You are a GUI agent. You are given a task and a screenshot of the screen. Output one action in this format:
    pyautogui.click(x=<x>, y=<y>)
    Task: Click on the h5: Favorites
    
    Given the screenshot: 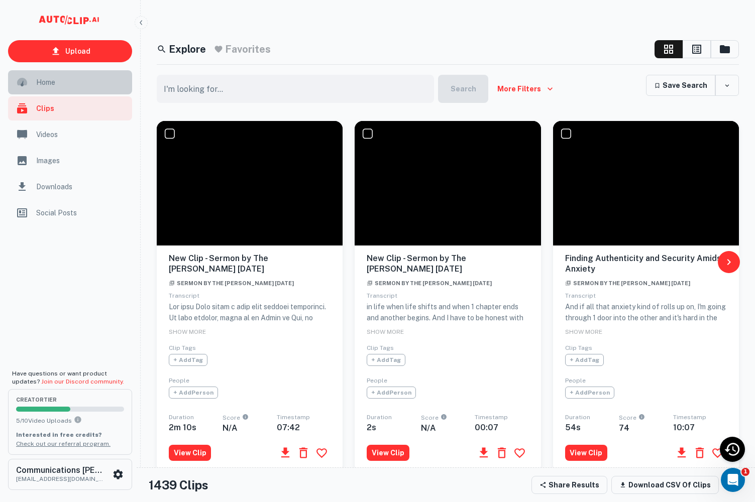 What is the action you would take?
    pyautogui.click(x=248, y=49)
    